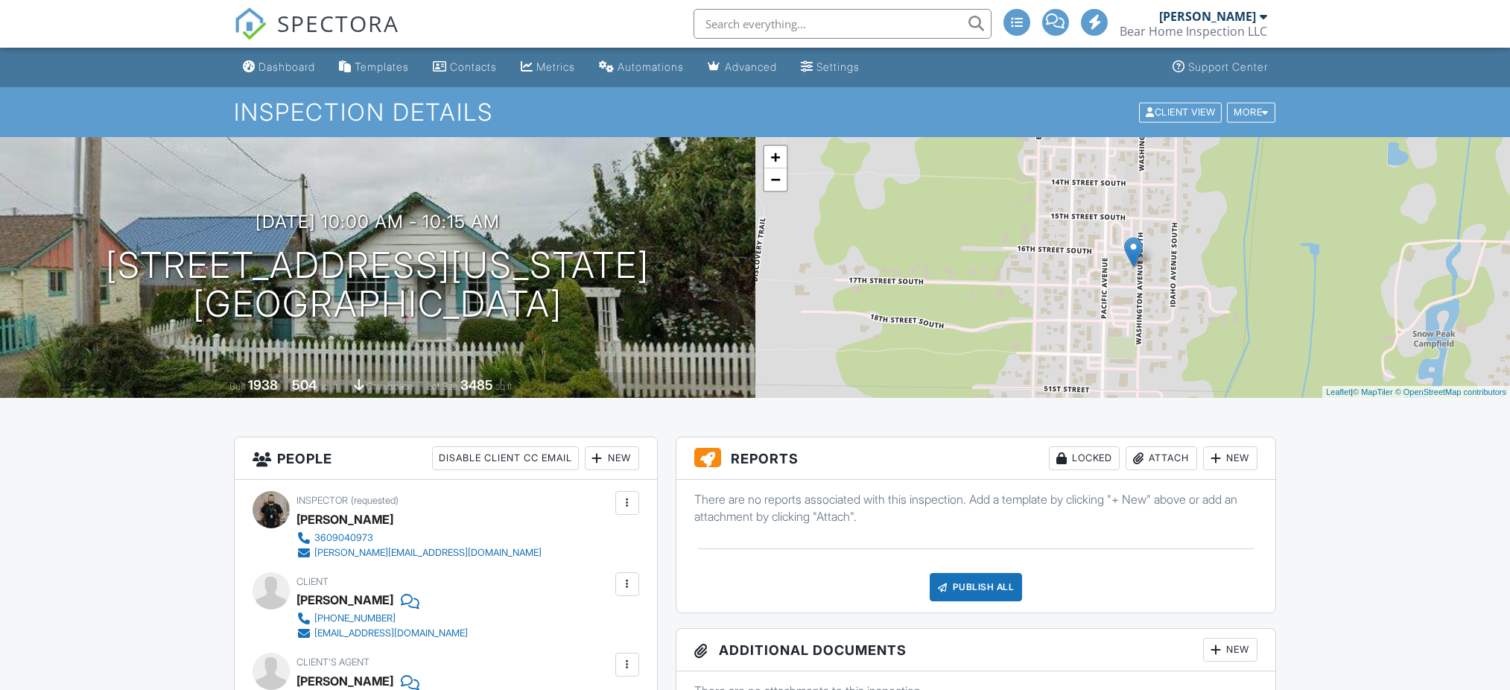  I want to click on div: Publish All, so click(976, 587).